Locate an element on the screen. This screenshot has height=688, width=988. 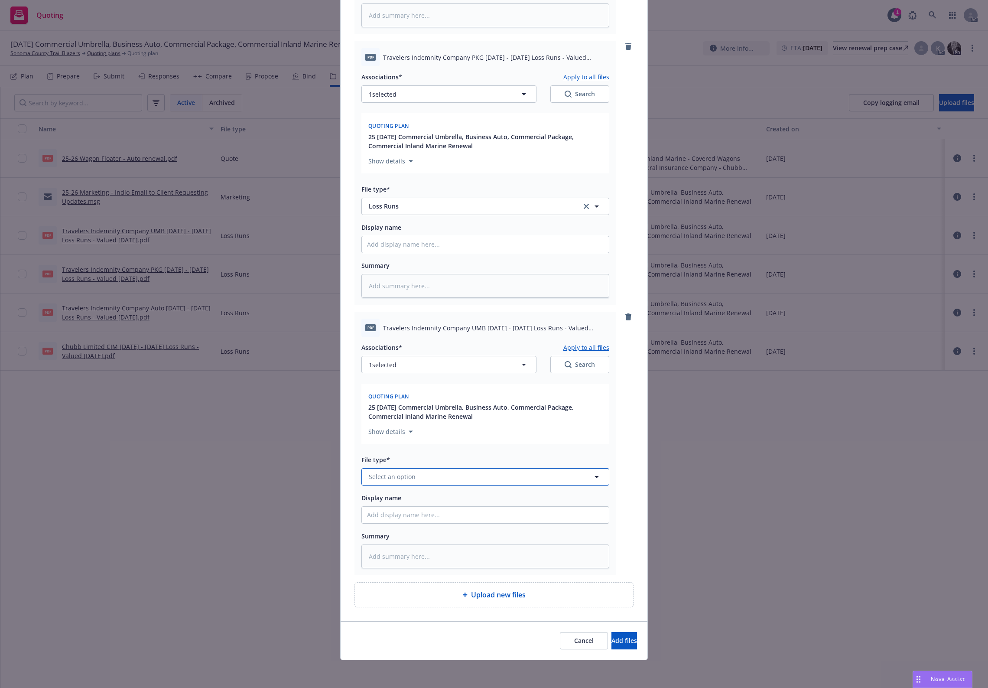
span: Cancel is located at coordinates (584, 640).